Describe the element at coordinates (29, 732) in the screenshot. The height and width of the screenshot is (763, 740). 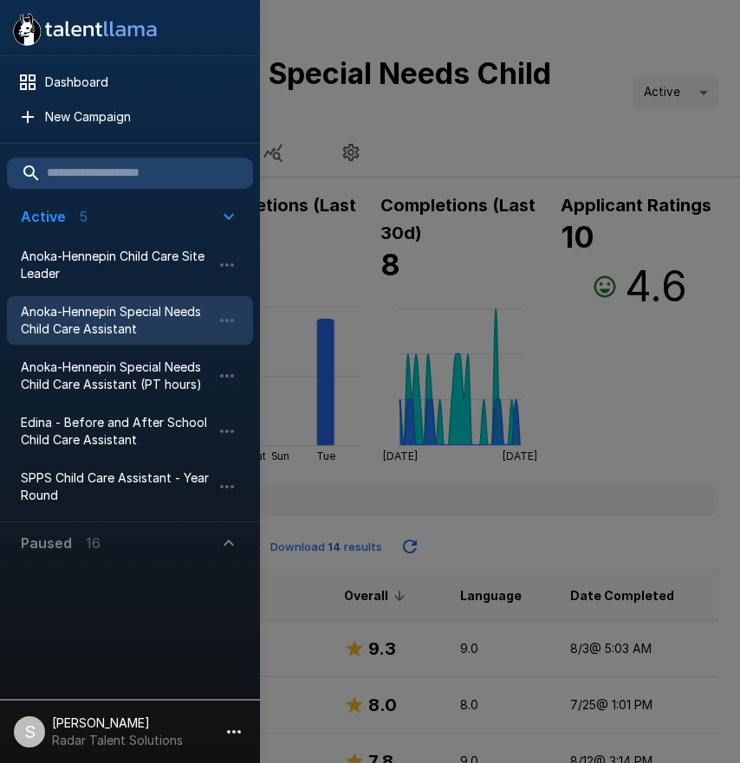
I see `div: S` at that location.